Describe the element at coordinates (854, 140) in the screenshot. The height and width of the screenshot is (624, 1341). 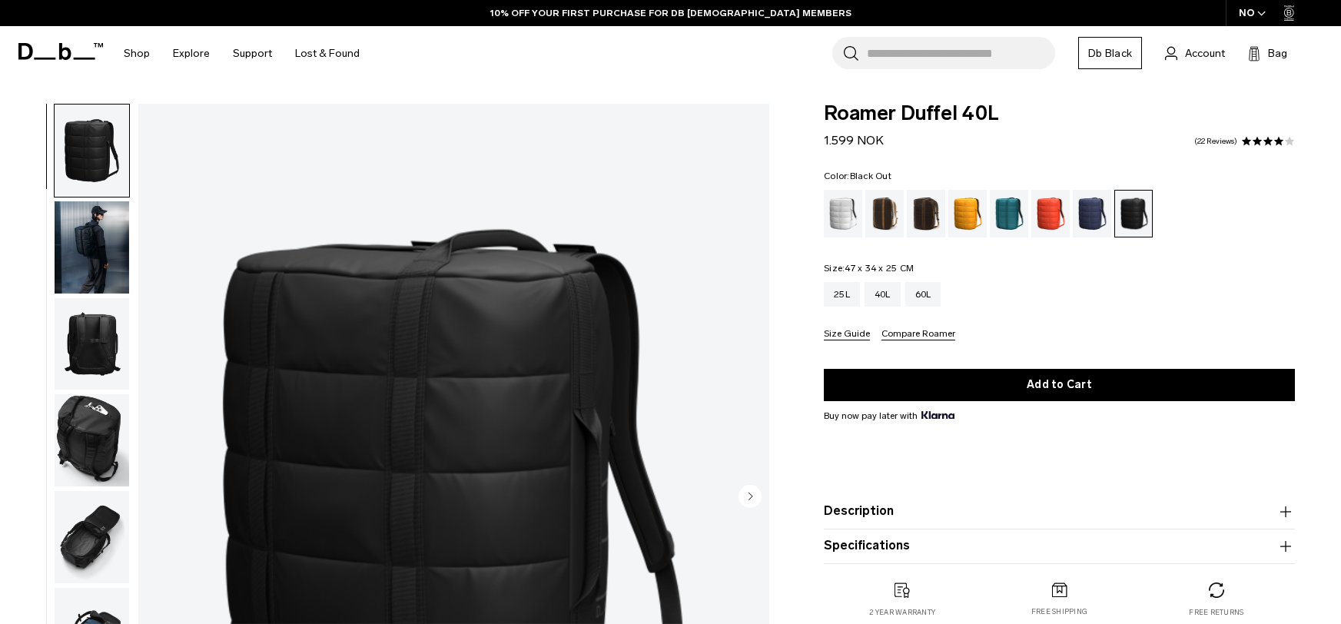
I see `span: 1.599 NOK` at that location.